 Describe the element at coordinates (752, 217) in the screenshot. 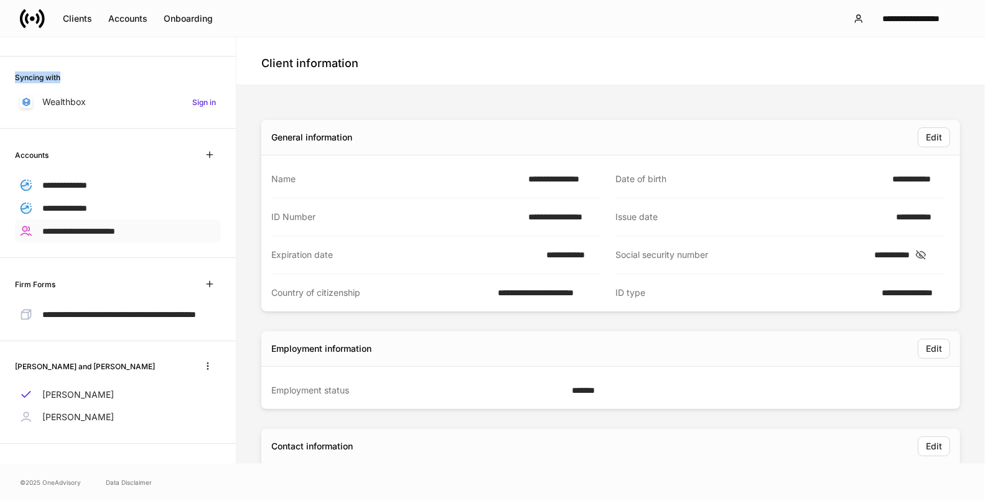

I see `div: Issue date` at that location.